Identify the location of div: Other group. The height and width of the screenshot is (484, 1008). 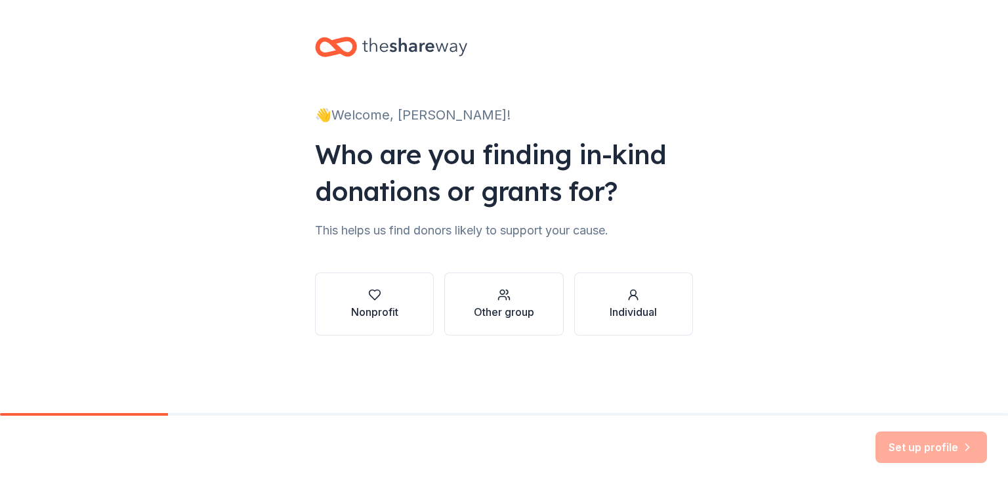
(504, 312).